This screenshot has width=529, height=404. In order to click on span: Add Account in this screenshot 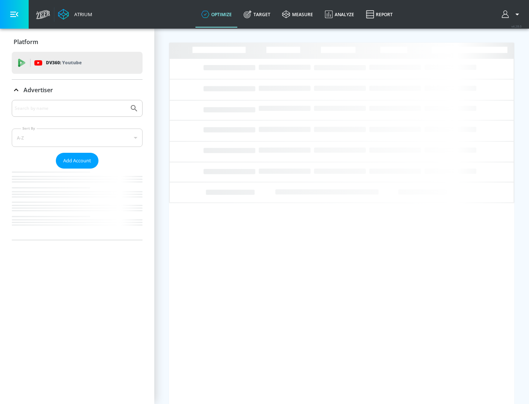, I will do `click(77, 161)`.